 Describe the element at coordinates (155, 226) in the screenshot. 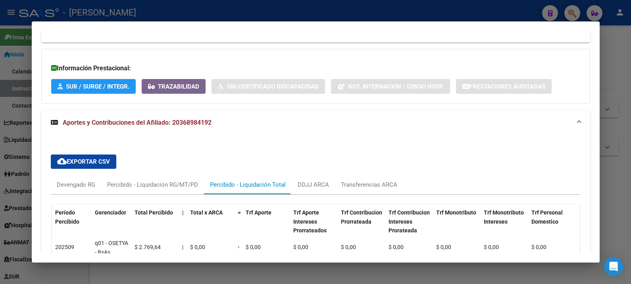

I see `datatable-header-cell: Total Percibido` at that location.